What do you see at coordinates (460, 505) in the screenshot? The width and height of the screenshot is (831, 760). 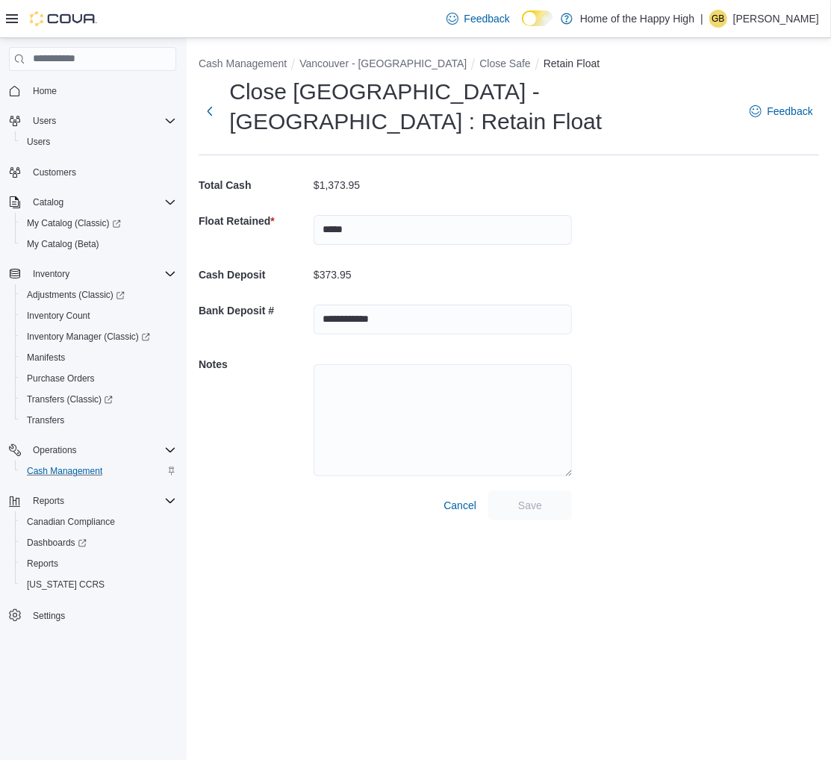 I see `span: Cancel` at bounding box center [460, 505].